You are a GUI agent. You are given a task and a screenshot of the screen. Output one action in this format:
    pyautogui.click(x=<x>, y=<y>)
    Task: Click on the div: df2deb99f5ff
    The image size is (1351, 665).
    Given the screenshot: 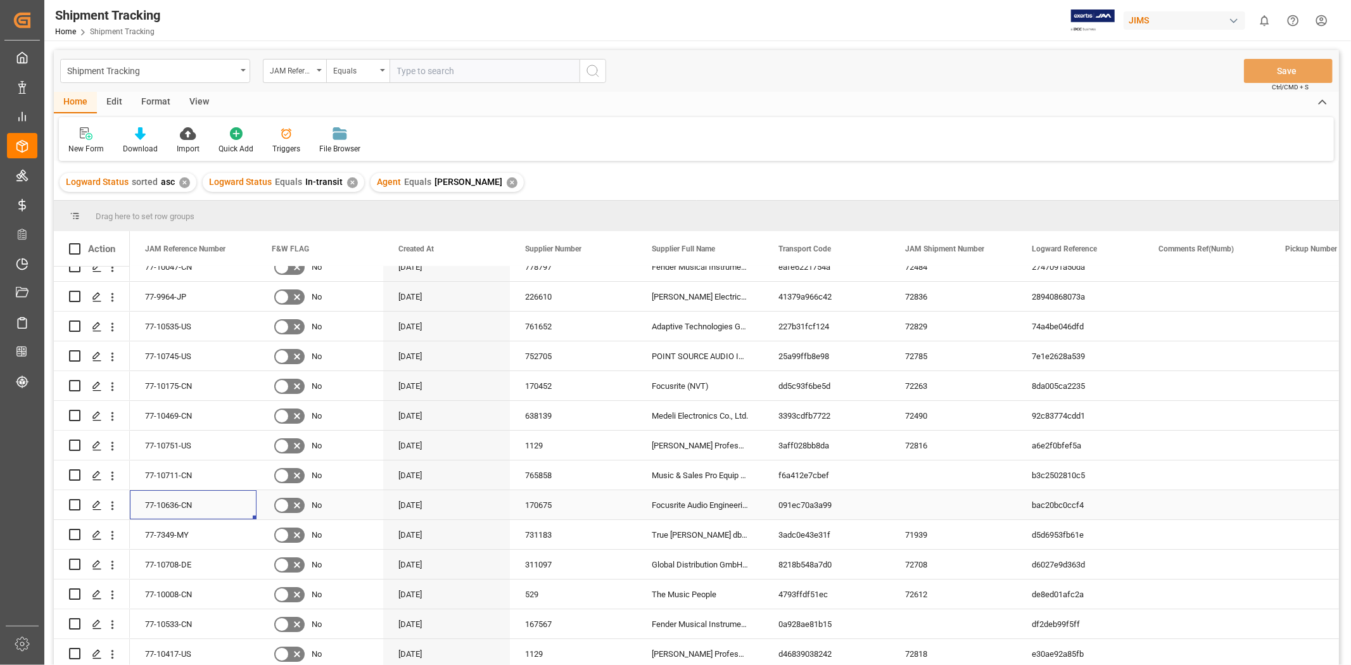 What is the action you would take?
    pyautogui.click(x=1080, y=624)
    